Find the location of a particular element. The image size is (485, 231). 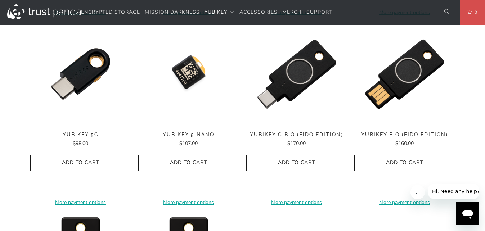

a: YubiKey 5 Nano $107.00 is located at coordinates (189, 140).